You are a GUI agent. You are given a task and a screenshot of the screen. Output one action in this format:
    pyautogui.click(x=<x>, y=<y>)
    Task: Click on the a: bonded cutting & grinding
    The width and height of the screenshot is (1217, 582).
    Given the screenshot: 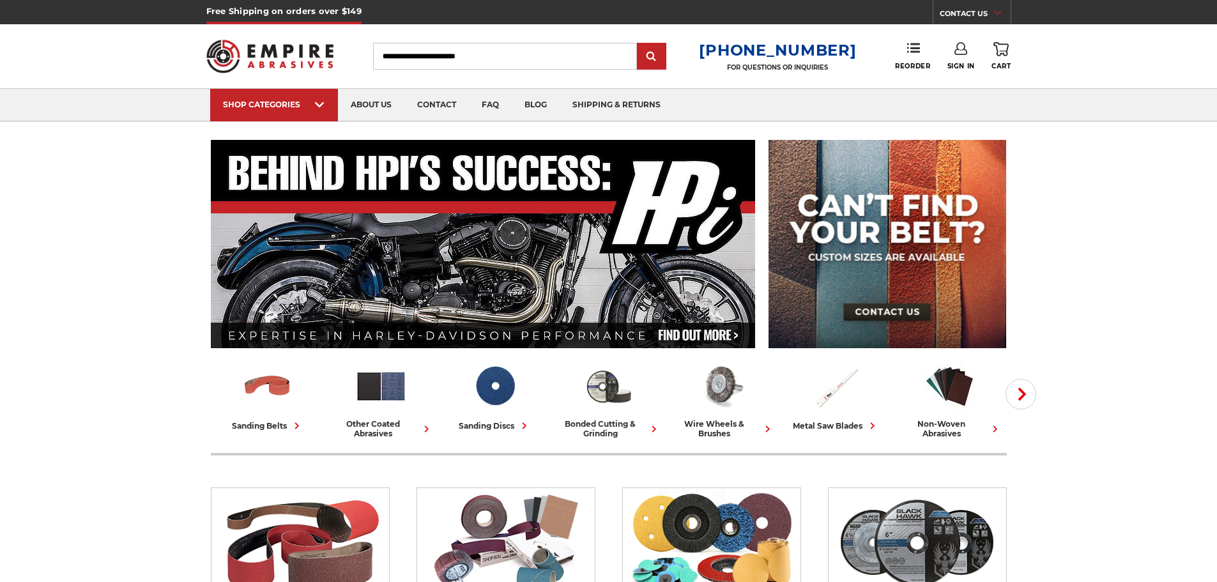 What is the action you would take?
    pyautogui.click(x=609, y=399)
    